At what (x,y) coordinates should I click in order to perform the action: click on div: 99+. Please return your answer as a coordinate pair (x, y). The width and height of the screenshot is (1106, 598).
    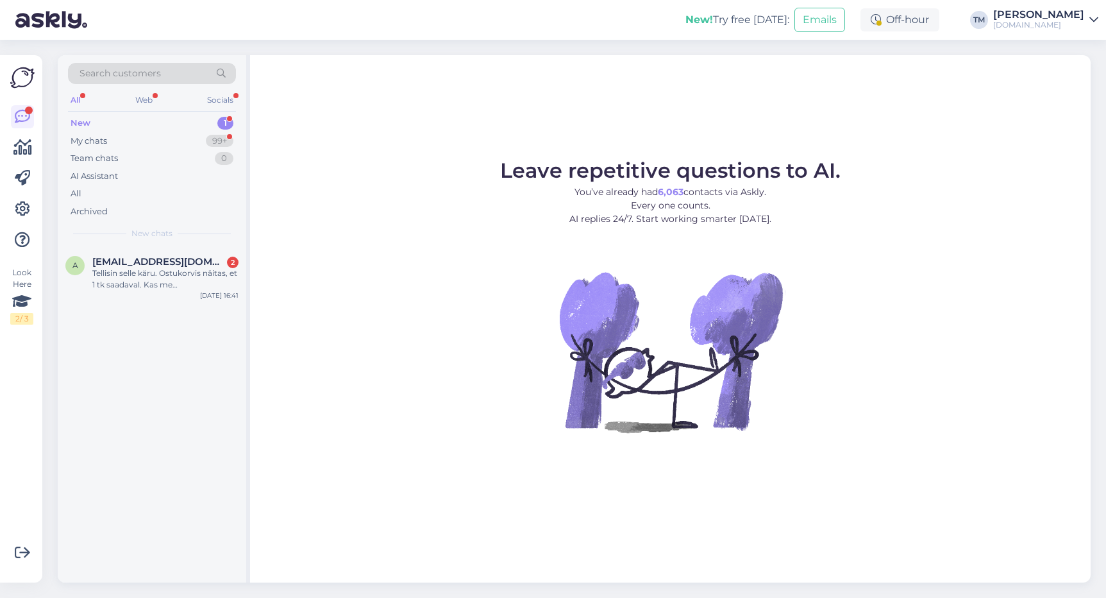
    Looking at the image, I should click on (219, 141).